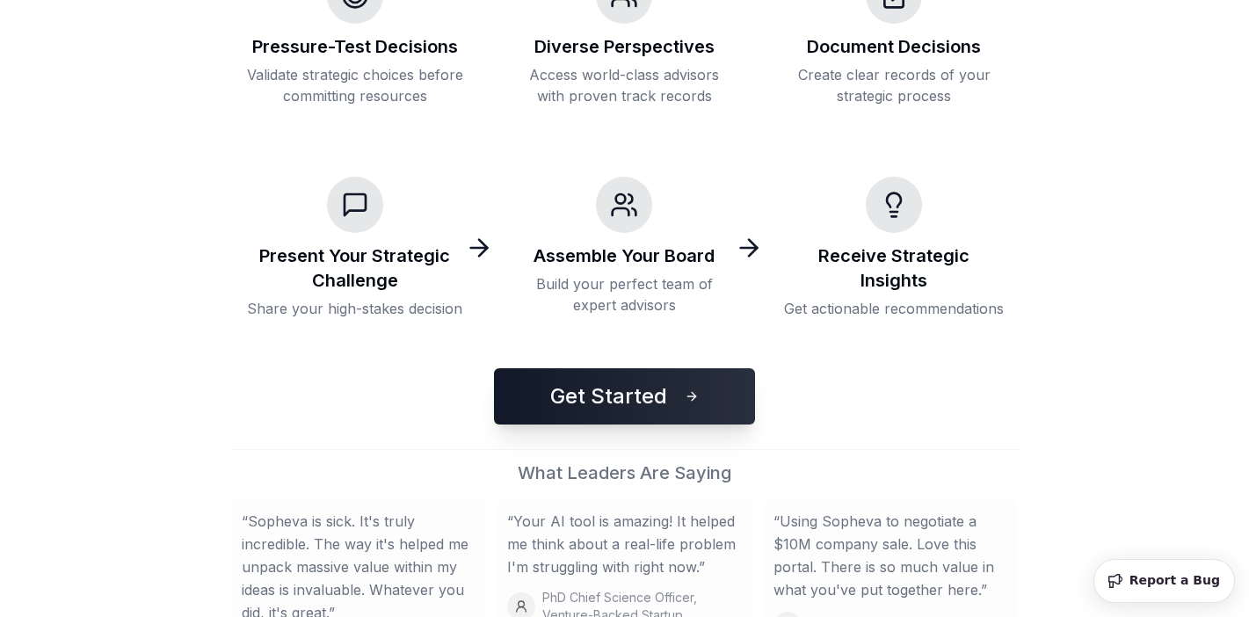 This screenshot has height=617, width=1249. I want to click on p: Build your perfect team of expert advisors, so click(624, 294).